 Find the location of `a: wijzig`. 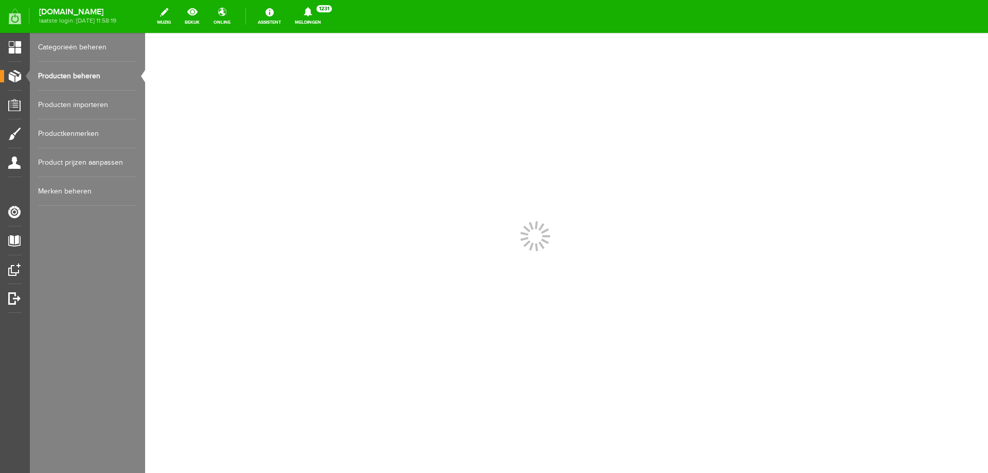

a: wijzig is located at coordinates (164, 16).